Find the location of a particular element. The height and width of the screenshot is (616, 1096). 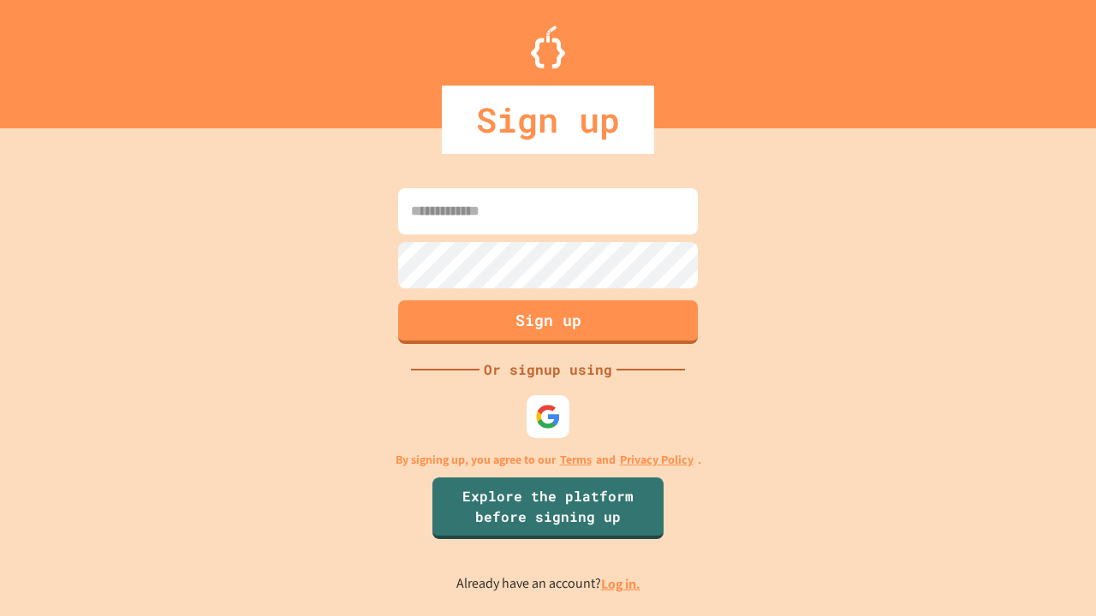

a: Explore the platform before signing up is located at coordinates (548, 509).